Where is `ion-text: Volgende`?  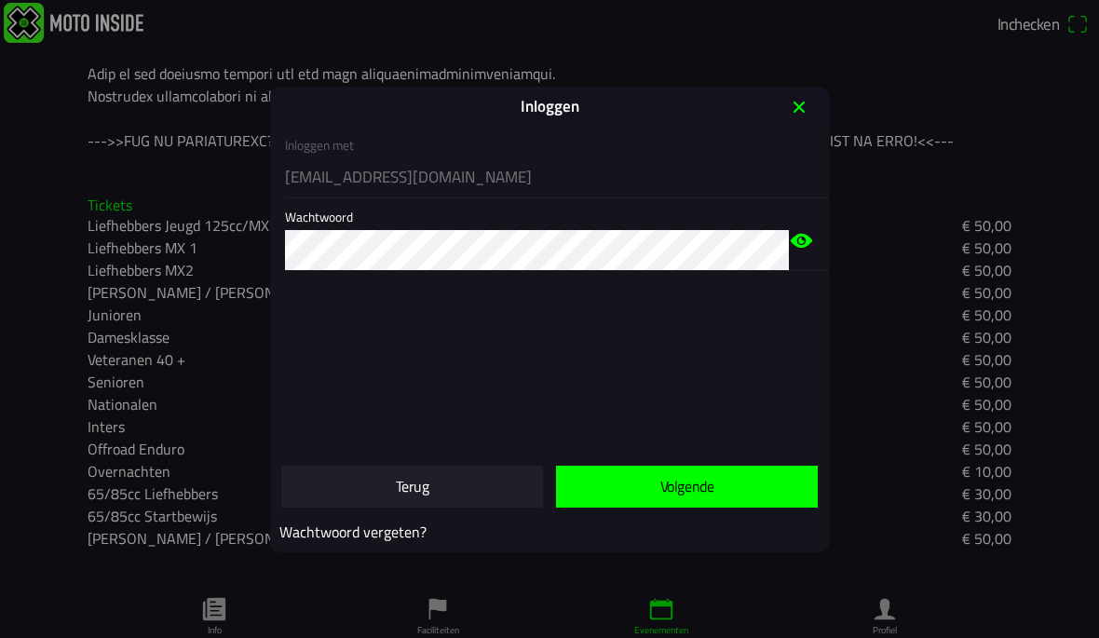
ion-text: Volgende is located at coordinates (686, 486).